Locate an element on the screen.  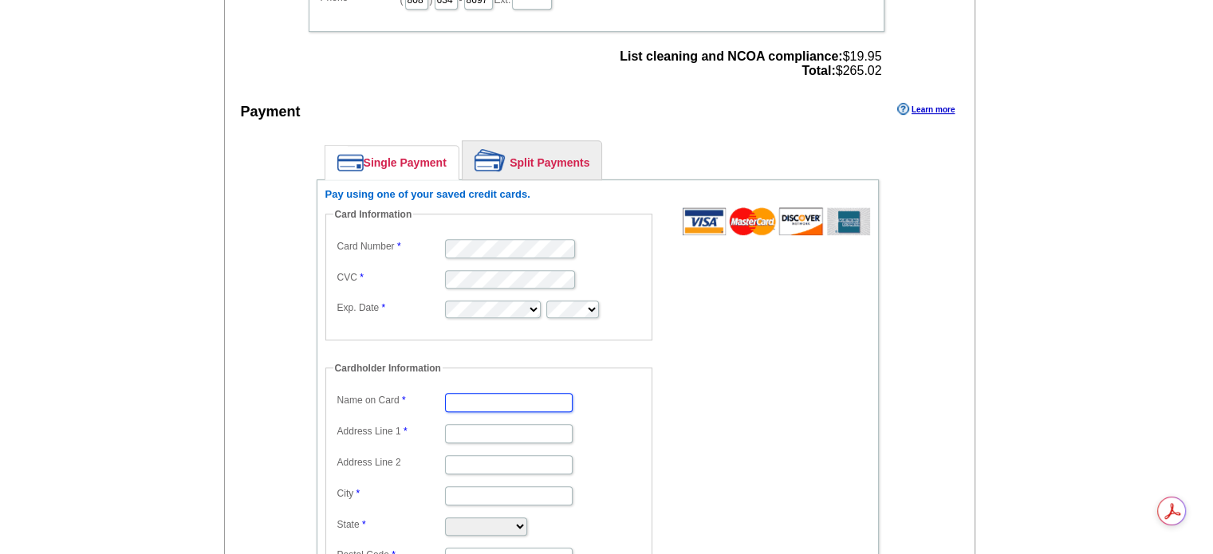
label: Name on Card is located at coordinates (390, 400).